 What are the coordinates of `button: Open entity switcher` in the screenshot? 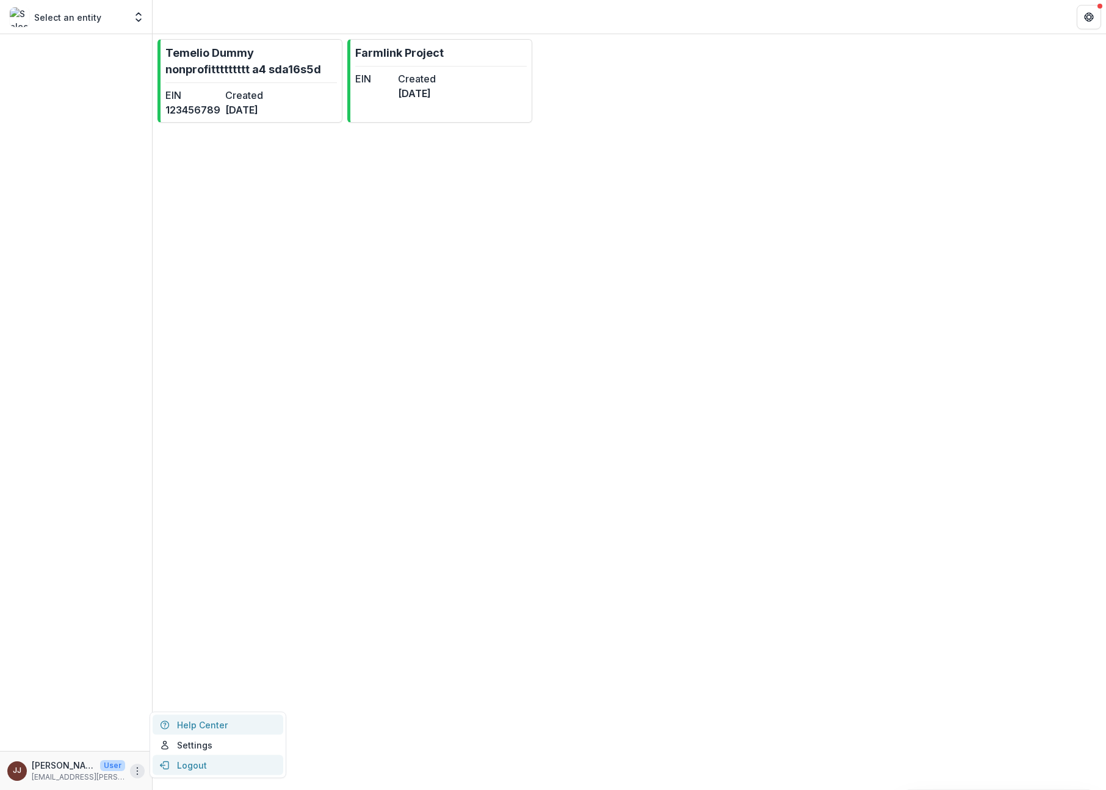 It's located at (139, 17).